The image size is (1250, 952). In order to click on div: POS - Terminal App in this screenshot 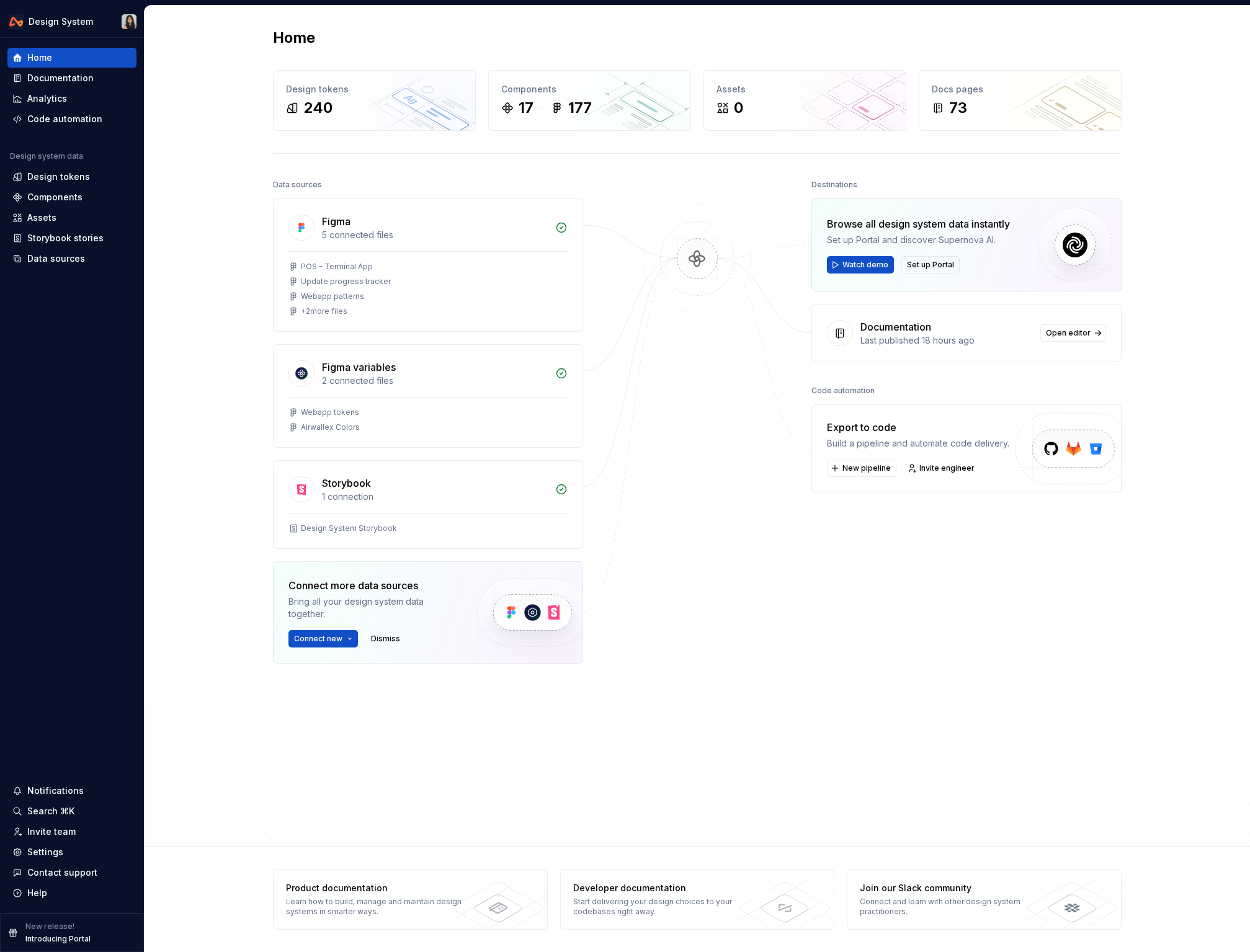, I will do `click(336, 267)`.